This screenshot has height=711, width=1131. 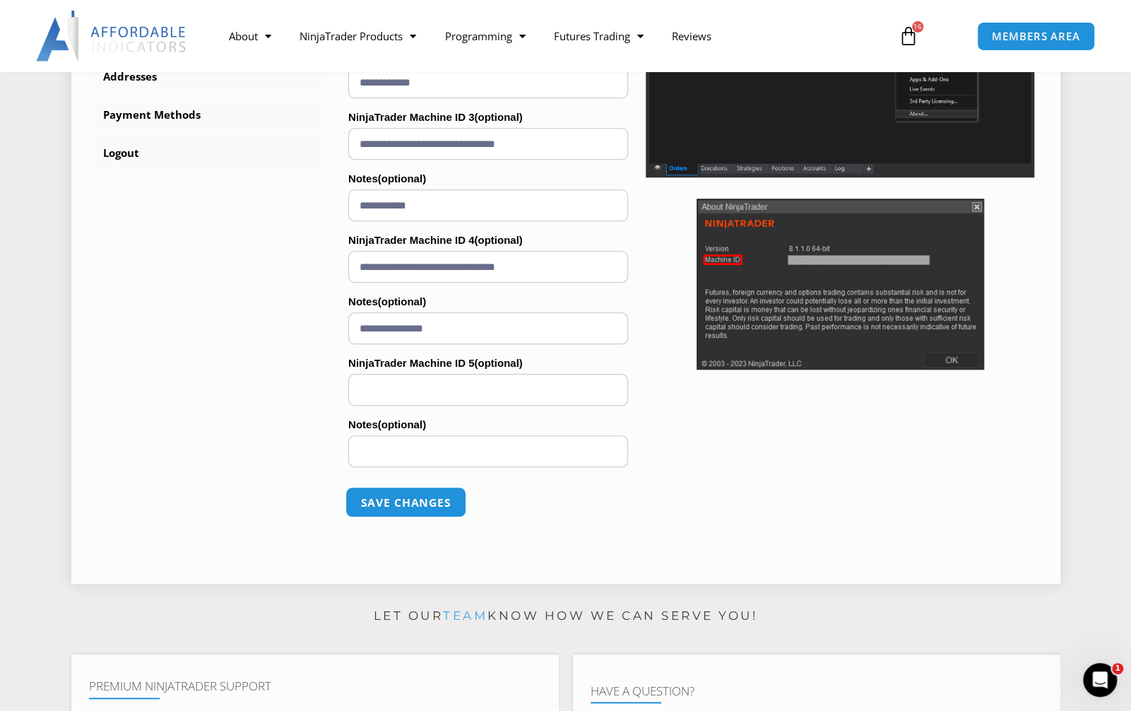 I want to click on a: About, so click(x=250, y=36).